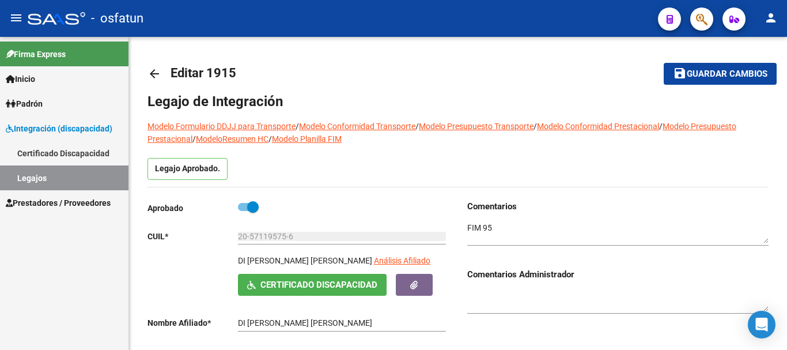  I want to click on a: Modelo Conformidad Prestacional, so click(598, 126).